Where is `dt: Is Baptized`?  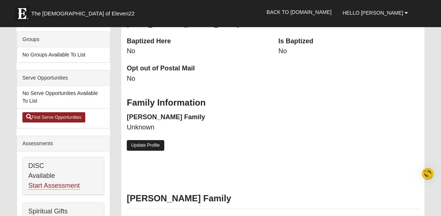 dt: Is Baptized is located at coordinates (348, 41).